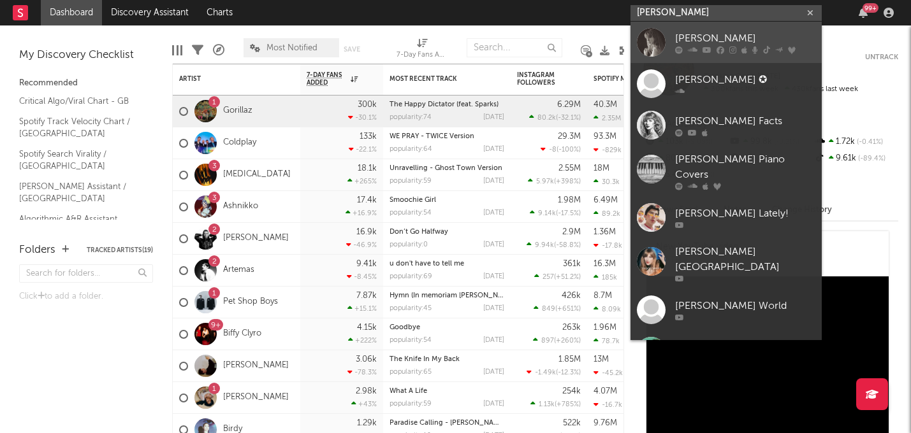  Describe the element at coordinates (606, 341) in the screenshot. I see `div: 78.7k` at that location.